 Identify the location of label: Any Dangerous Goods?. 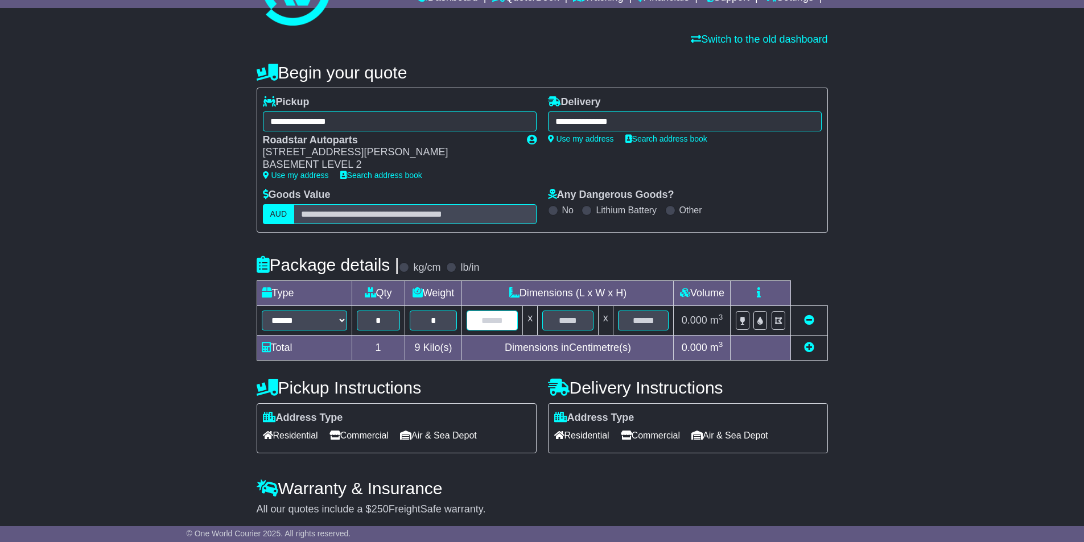
(611, 195).